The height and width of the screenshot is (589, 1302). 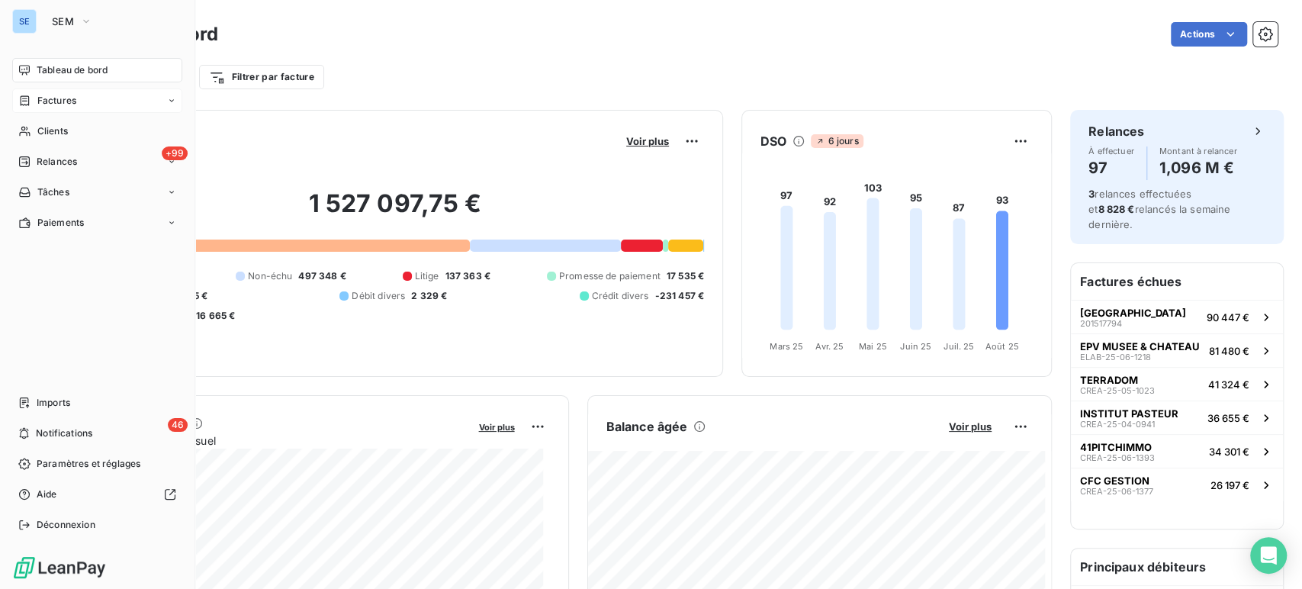 I want to click on h6: DSO, so click(x=773, y=141).